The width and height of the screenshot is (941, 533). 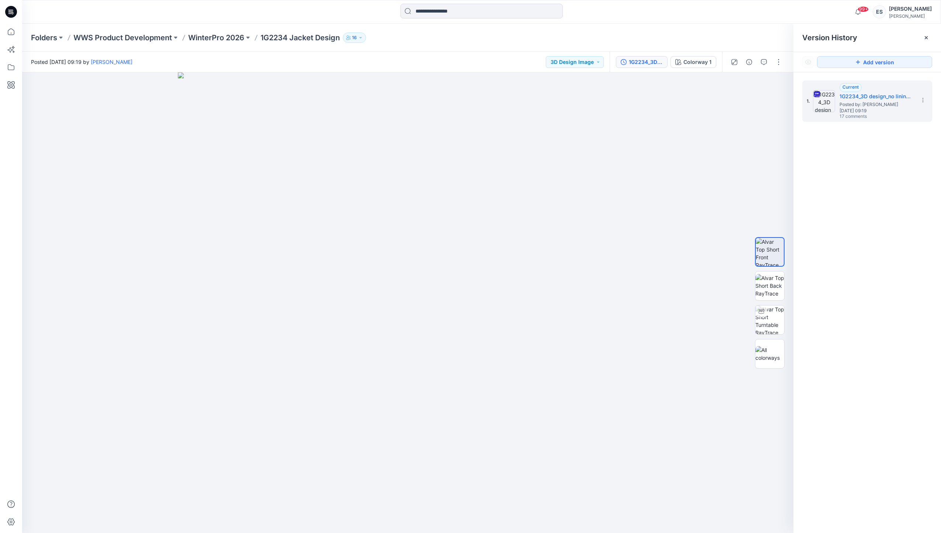 What do you see at coordinates (408, 302) in the screenshot?
I see `img: eyJhbGciOiJIUzI1NiIsImtpZCI6IjAiLCJzbHQiOiJzZXMiLCJ0eXAiOiJKV1QifQ.eyJkYXRhIjp7InR5cGUiOiJzdG9yYW...` at bounding box center [408, 302].